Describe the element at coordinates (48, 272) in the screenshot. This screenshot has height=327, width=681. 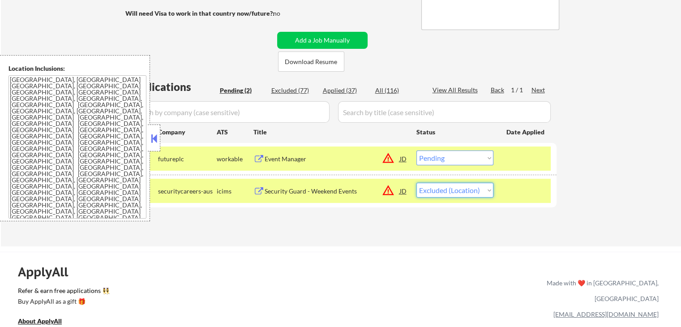
I see `div: ApplyAll` at that location.